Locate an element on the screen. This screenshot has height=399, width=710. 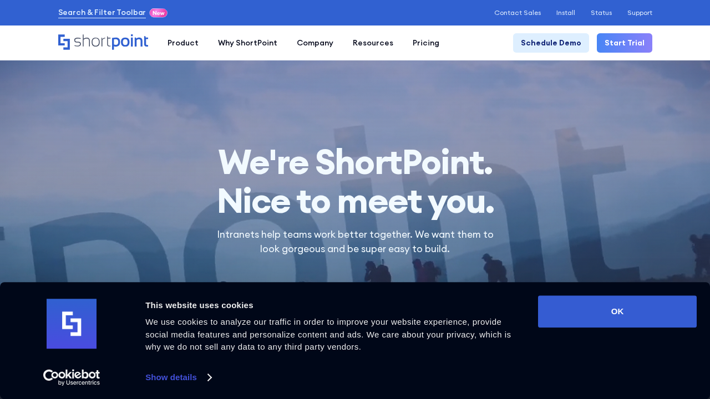
p: Install is located at coordinates (566, 13).